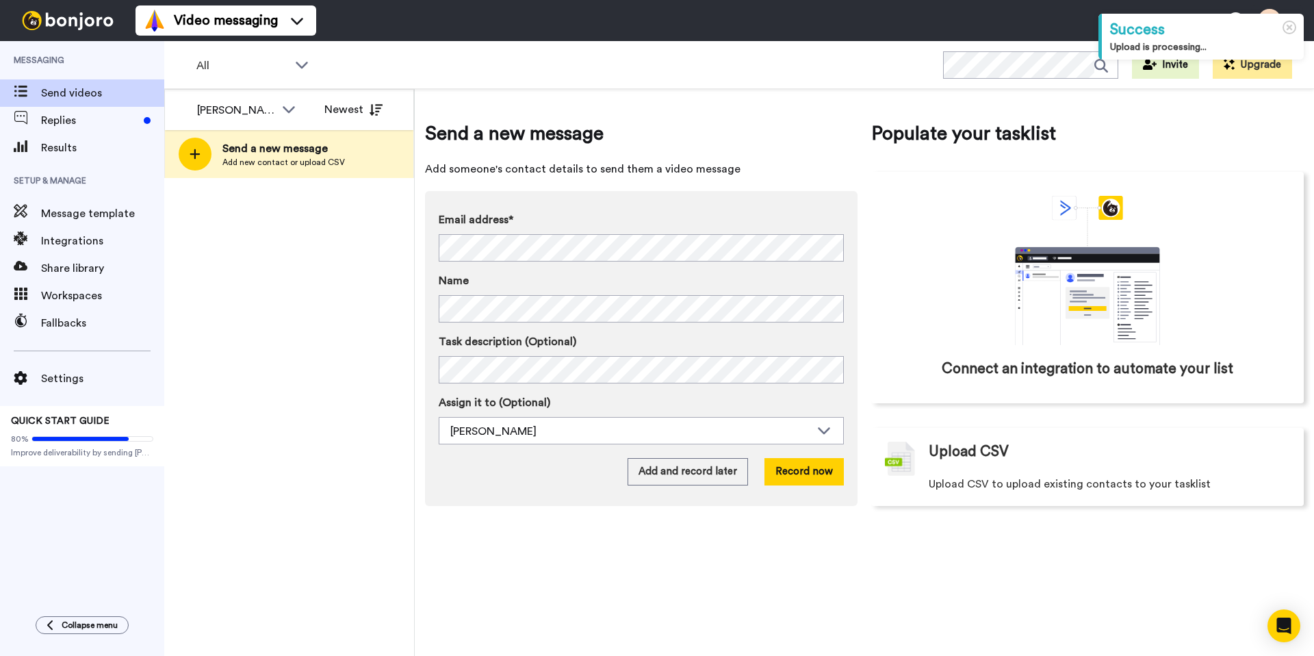 Image resolution: width=1314 pixels, height=656 pixels. I want to click on span: Settings, so click(103, 378).